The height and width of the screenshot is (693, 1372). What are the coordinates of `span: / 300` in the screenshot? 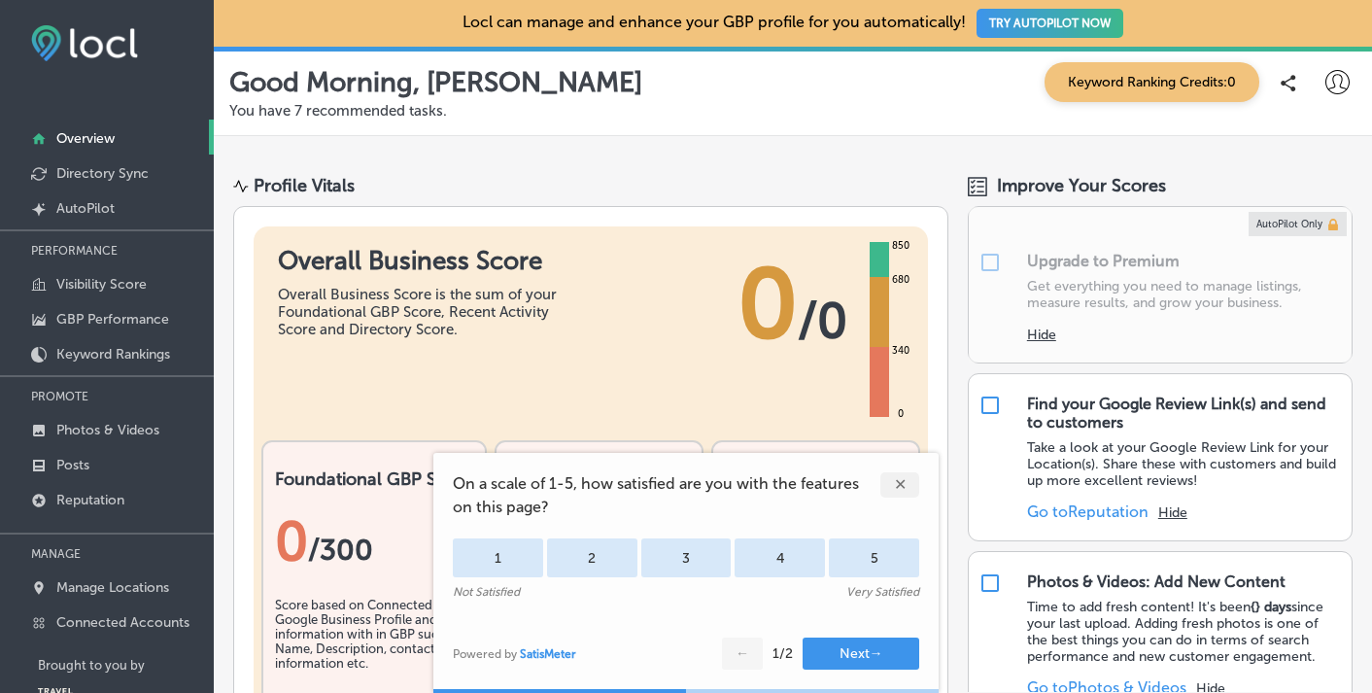 It's located at (340, 550).